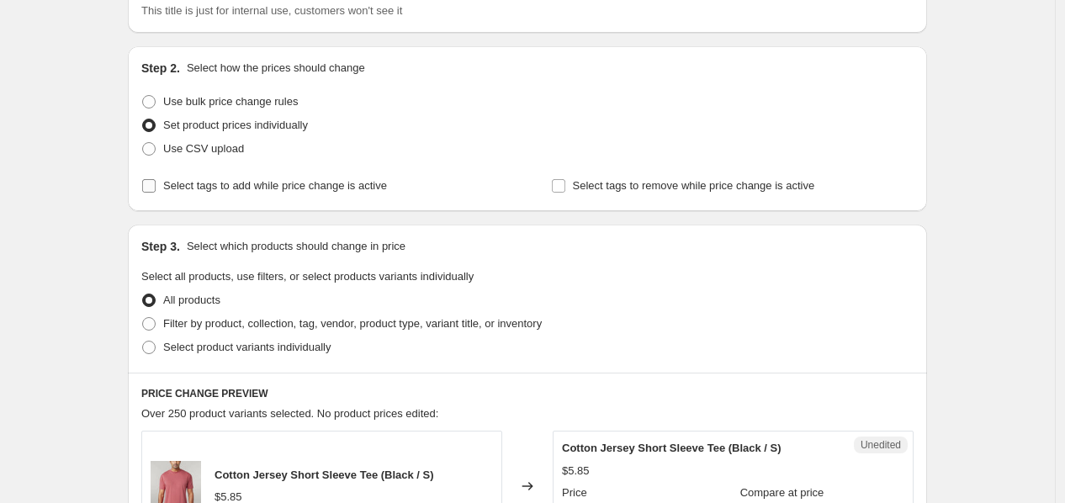 The image size is (1065, 503). Describe the element at coordinates (694, 185) in the screenshot. I see `span: Select tags to remove while price change is active` at that location.